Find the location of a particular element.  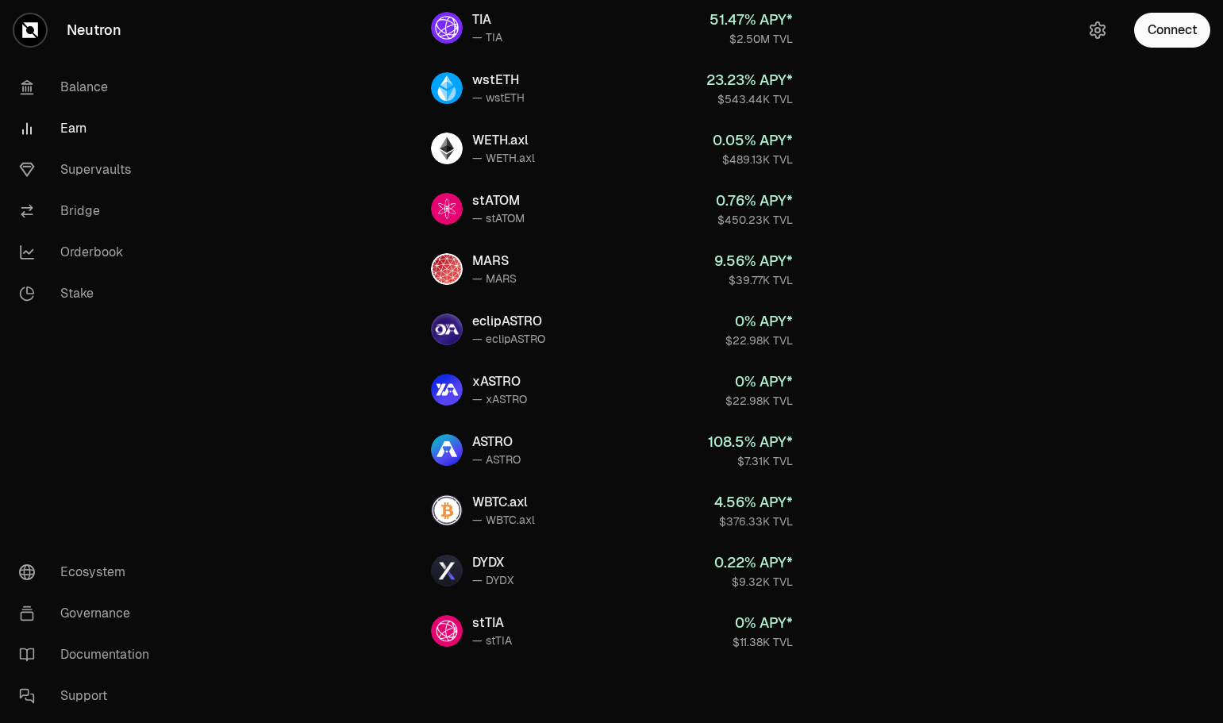

a: wstETHwstETH— wstETH23.23% APY*$543.44K TVL is located at coordinates (612, 88).